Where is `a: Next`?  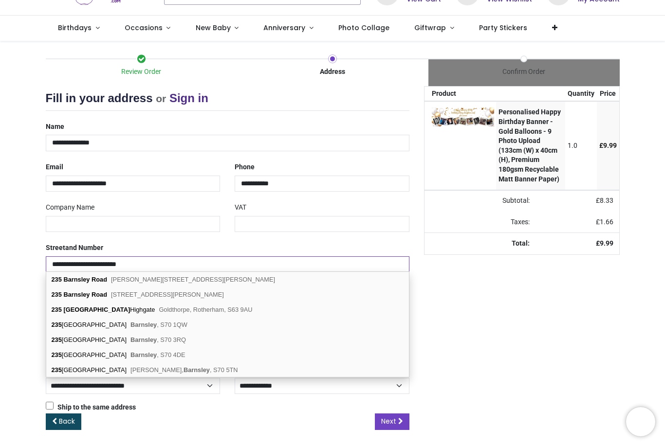
a: Next is located at coordinates (392, 422).